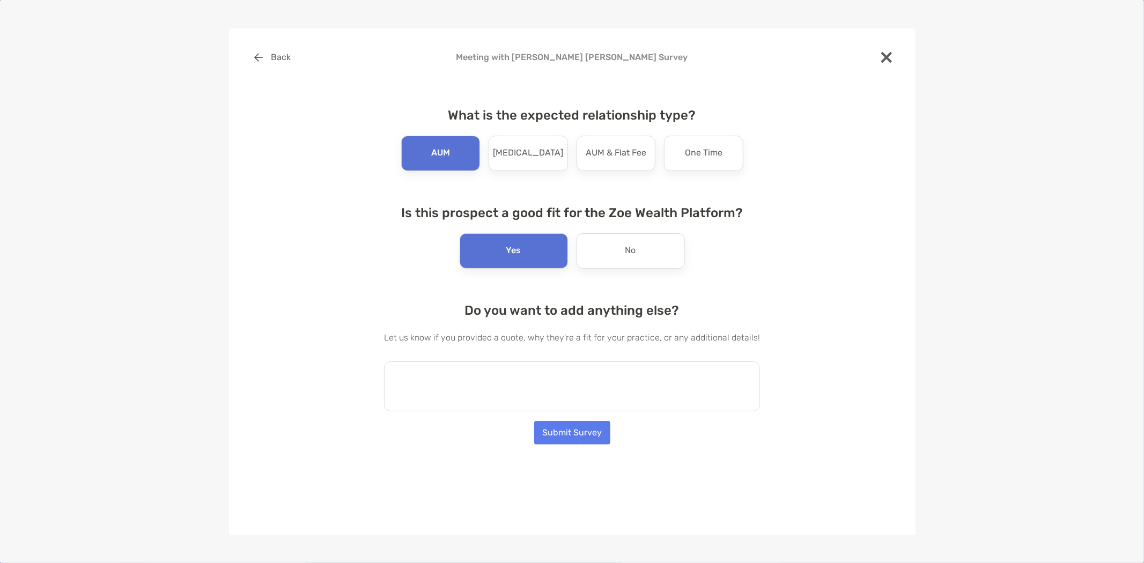 This screenshot has width=1144, height=563. Describe the element at coordinates (572, 337) in the screenshot. I see `p: Let us know if you provided a quote, why they're a fit for your practice, or any additional details!` at that location.